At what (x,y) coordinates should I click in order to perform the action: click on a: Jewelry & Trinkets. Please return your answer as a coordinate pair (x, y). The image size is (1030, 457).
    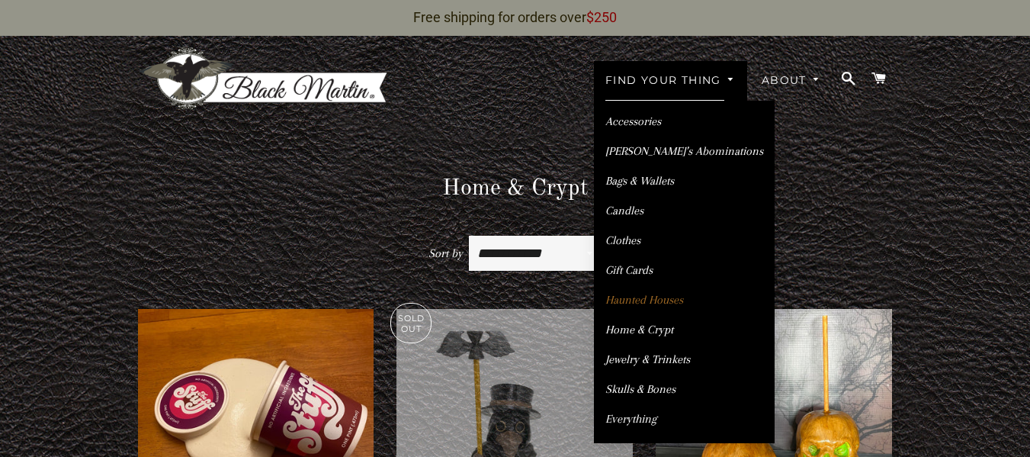
    Looking at the image, I should click on (684, 359).